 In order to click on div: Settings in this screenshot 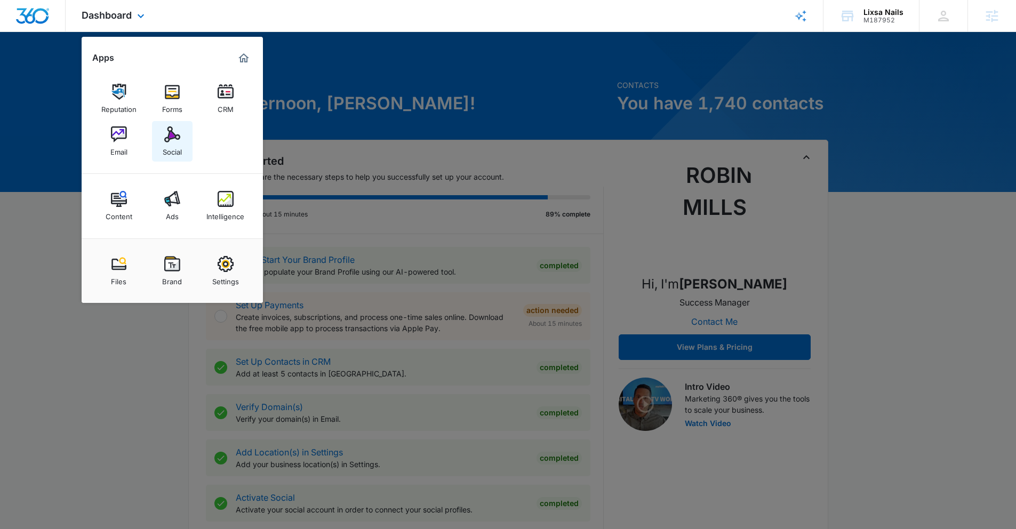, I will do `click(226, 279)`.